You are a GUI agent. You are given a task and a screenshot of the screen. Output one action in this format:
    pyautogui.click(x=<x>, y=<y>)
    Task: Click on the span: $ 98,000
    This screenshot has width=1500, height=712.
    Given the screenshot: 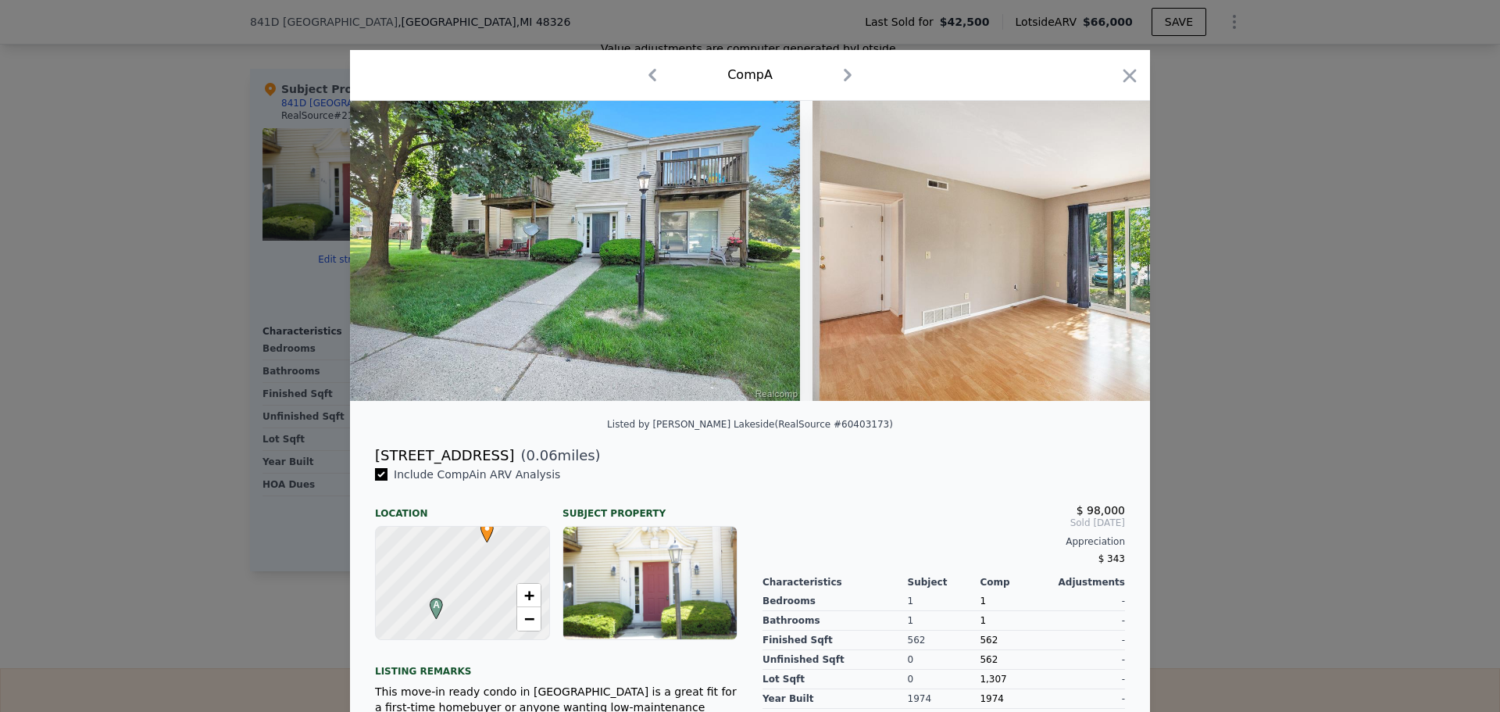 What is the action you would take?
    pyautogui.click(x=1101, y=510)
    